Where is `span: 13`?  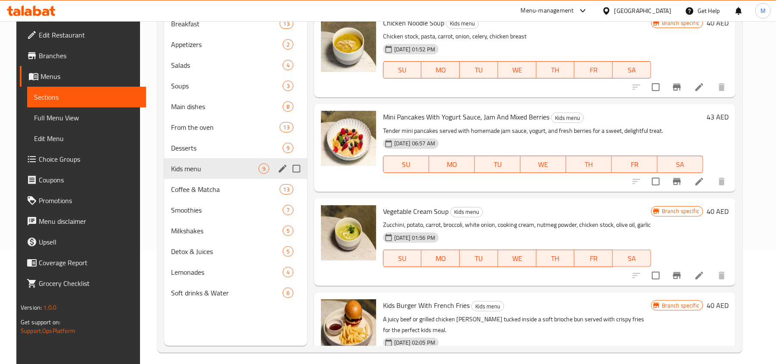 span: 13 is located at coordinates (286, 189).